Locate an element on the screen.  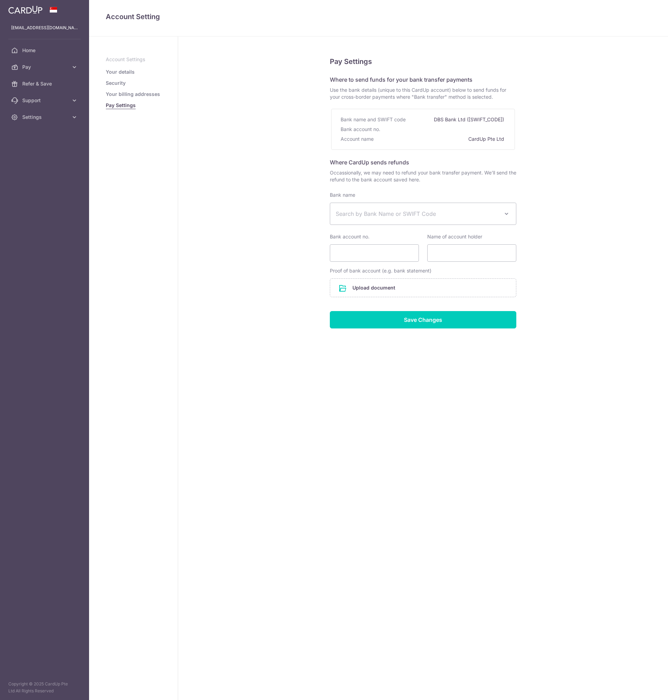
span: Home is located at coordinates (45, 50).